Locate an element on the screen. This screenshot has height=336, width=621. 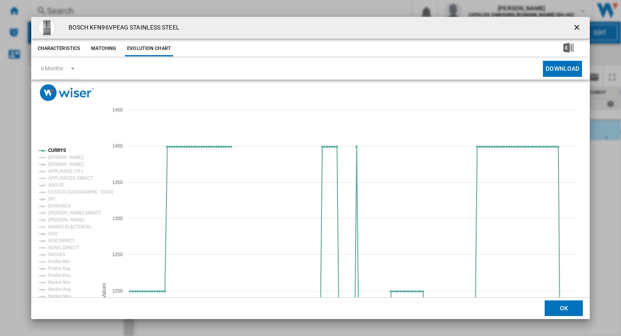
tspan: Market Avg is located at coordinates (59, 289).